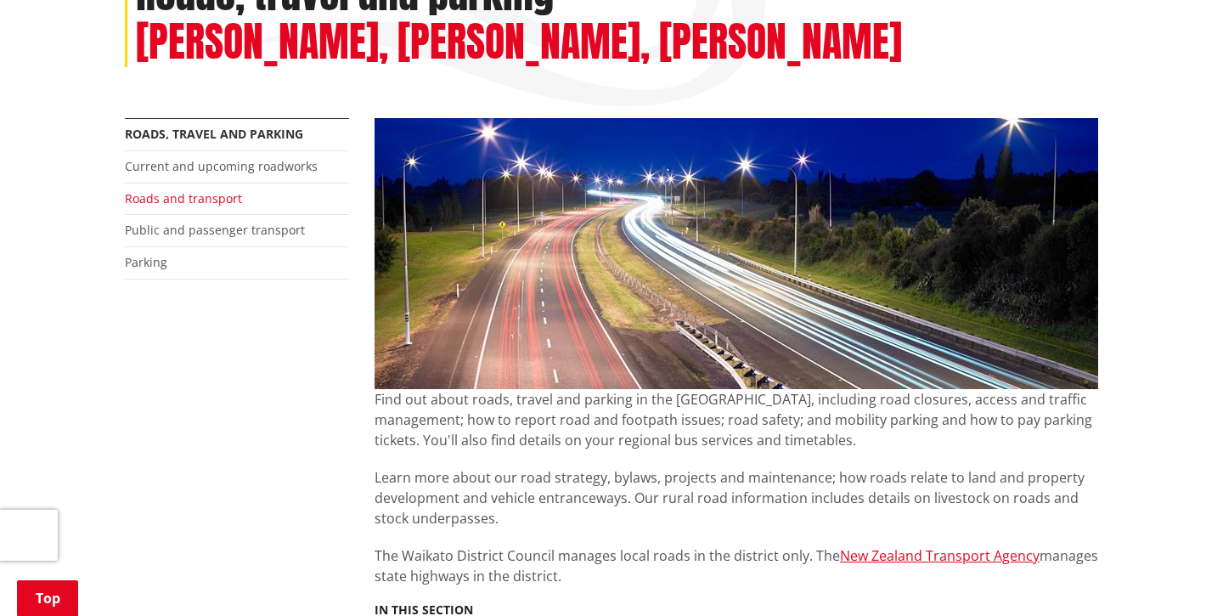 The width and height of the screenshot is (1223, 616). What do you see at coordinates (221, 166) in the screenshot?
I see `a: Current and upcoming roadworks` at bounding box center [221, 166].